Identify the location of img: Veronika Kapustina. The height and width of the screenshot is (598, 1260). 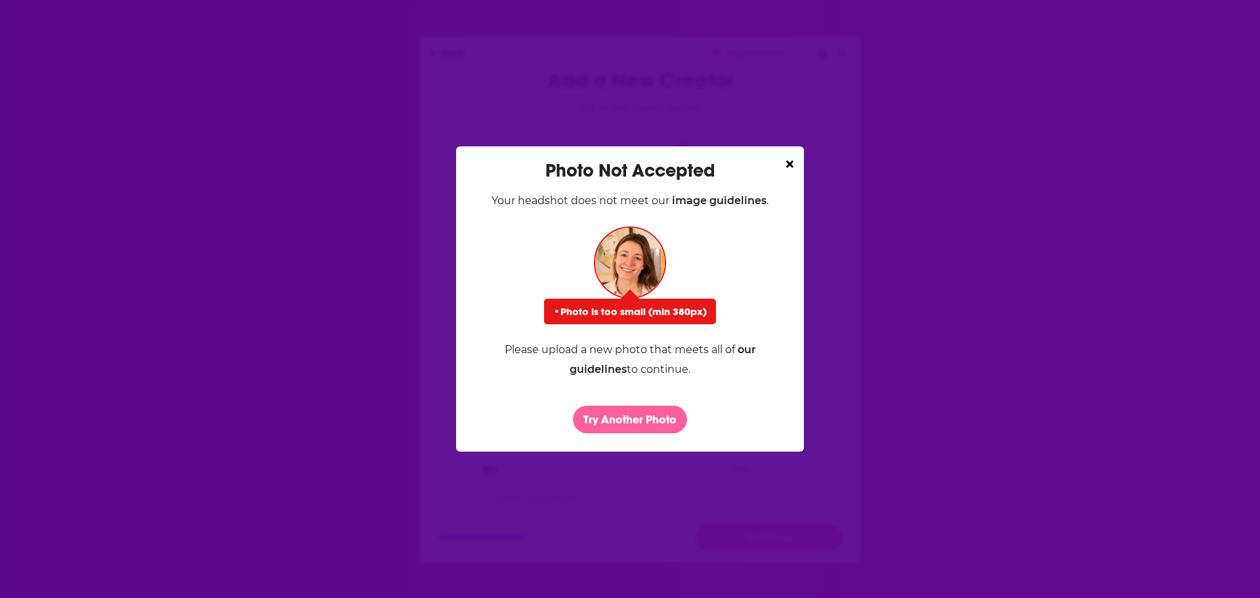
(630, 262).